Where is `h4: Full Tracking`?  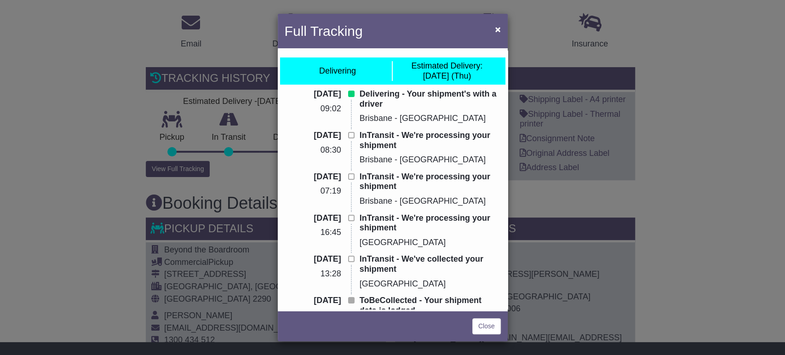 h4: Full Tracking is located at coordinates (324, 31).